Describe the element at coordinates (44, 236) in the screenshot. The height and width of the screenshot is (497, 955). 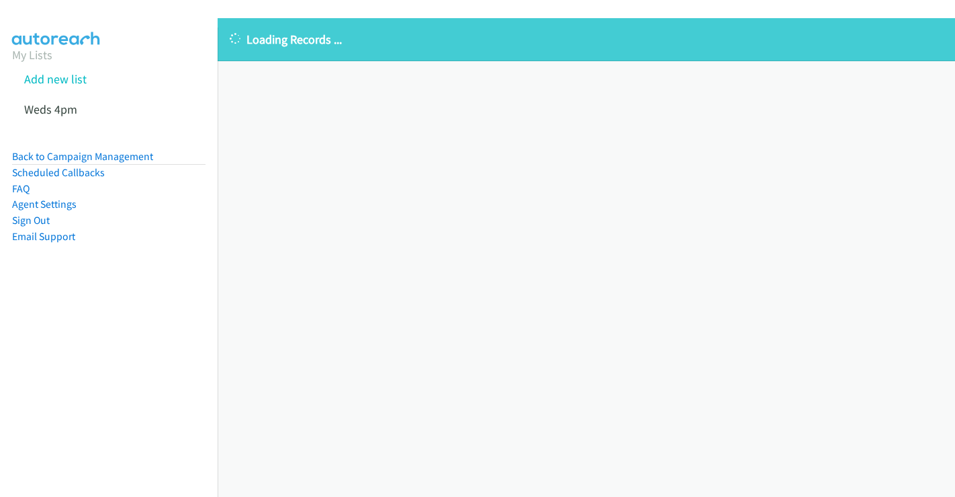
I see `a: Email Support` at that location.